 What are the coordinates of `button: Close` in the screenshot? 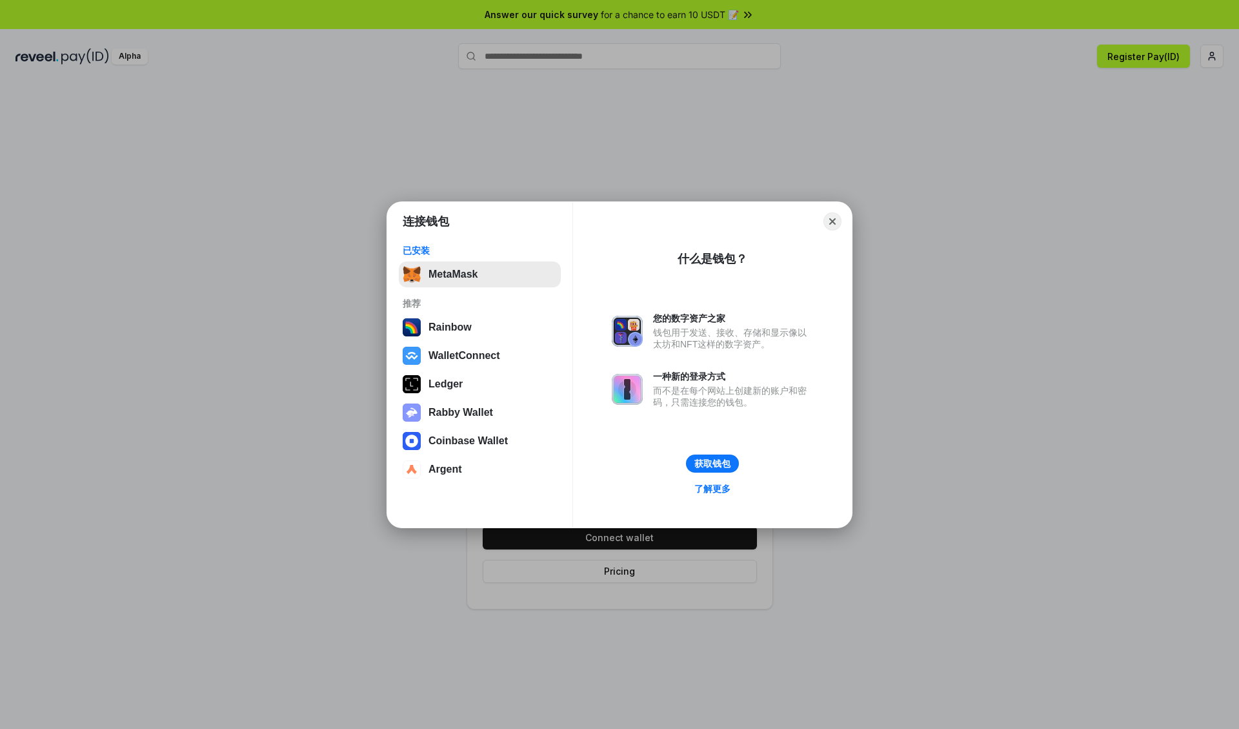 It's located at (832, 221).